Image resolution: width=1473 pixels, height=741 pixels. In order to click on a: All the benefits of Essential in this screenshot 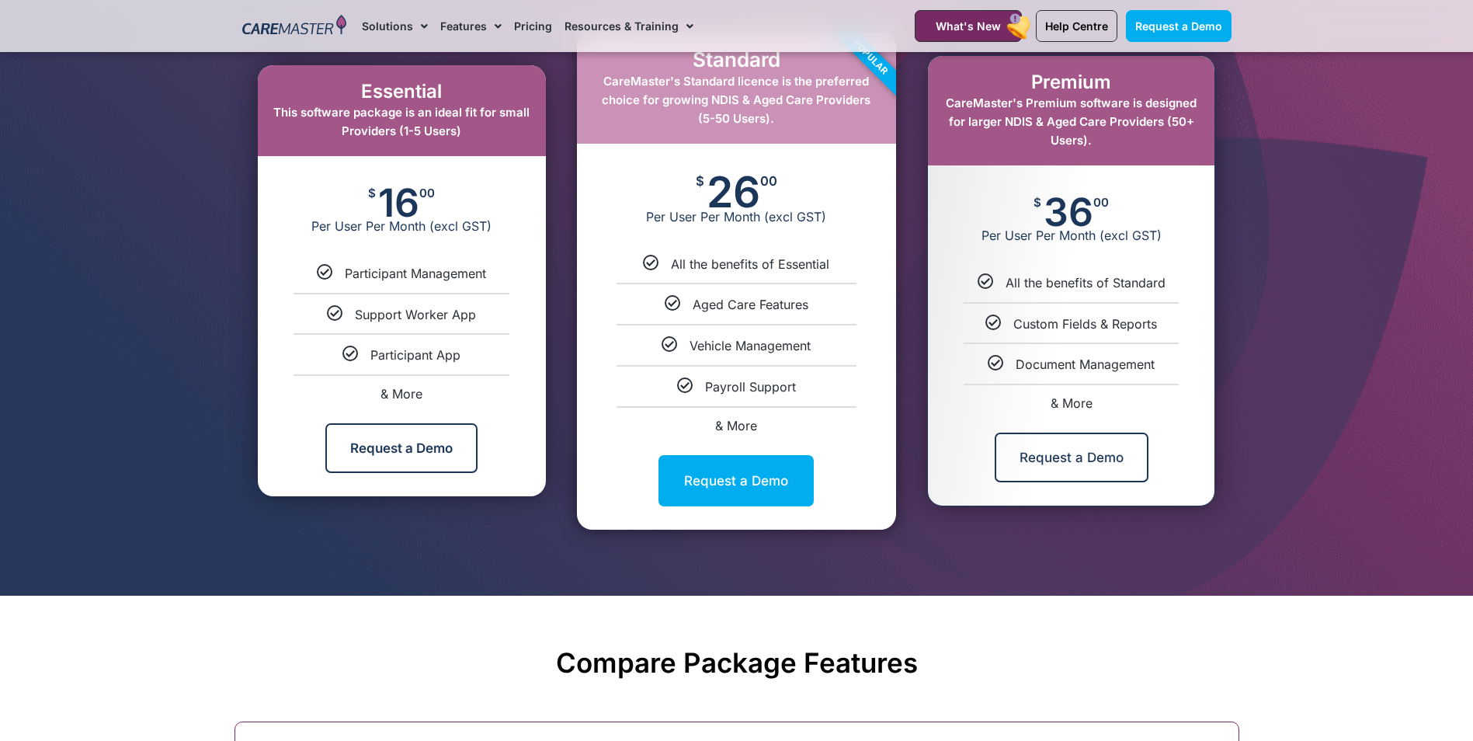, I will do `click(750, 264)`.